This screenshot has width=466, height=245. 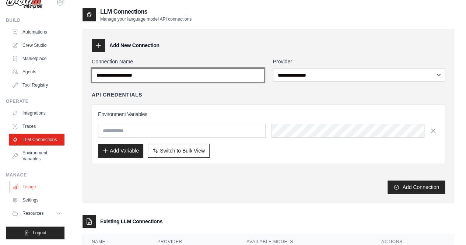 I want to click on span: Logout, so click(x=39, y=233).